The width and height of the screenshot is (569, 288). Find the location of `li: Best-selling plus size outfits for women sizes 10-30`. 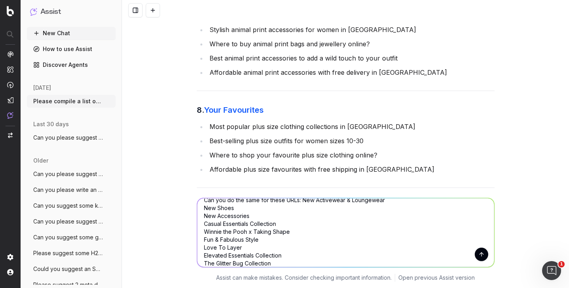

li: Best-selling plus size outfits for women sizes 10-30 is located at coordinates (351, 141).